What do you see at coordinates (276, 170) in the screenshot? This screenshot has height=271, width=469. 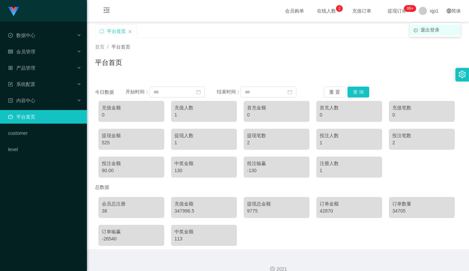 I see `div: -130` at bounding box center [276, 170].